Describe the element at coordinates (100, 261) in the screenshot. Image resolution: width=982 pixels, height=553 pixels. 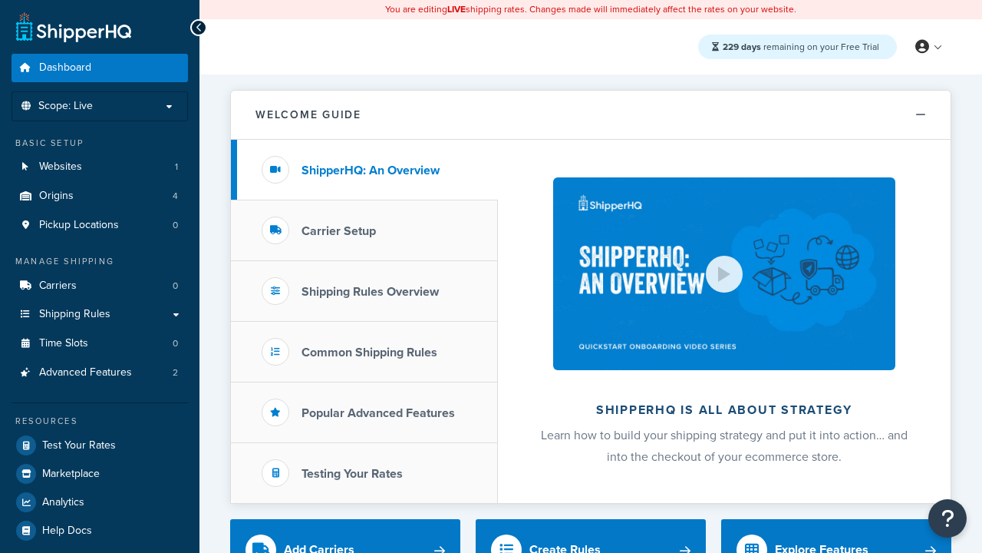
I see `div: Manage Shipping` at that location.